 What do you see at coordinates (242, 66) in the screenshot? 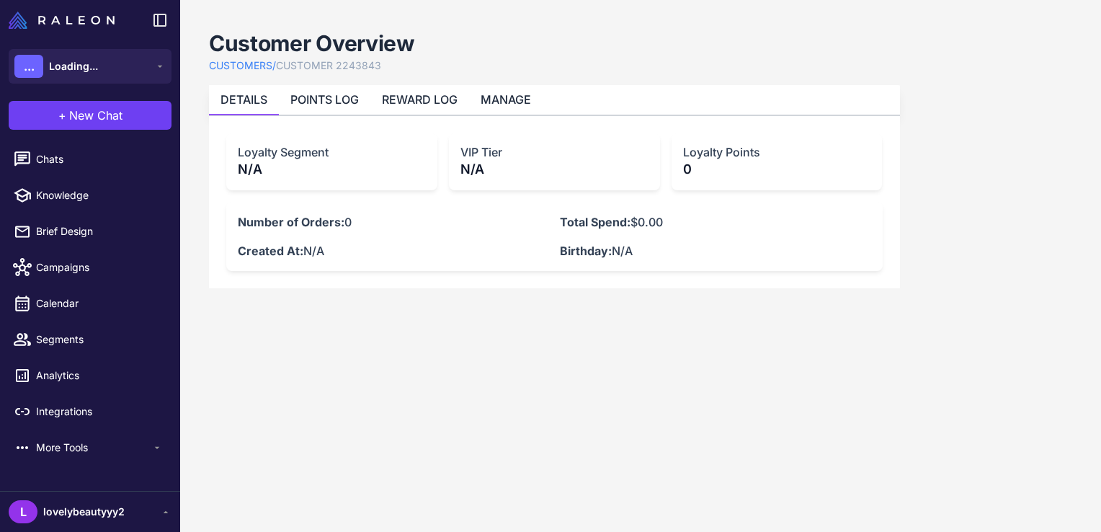
I see `a: CUSTOMERS/` at bounding box center [242, 66].